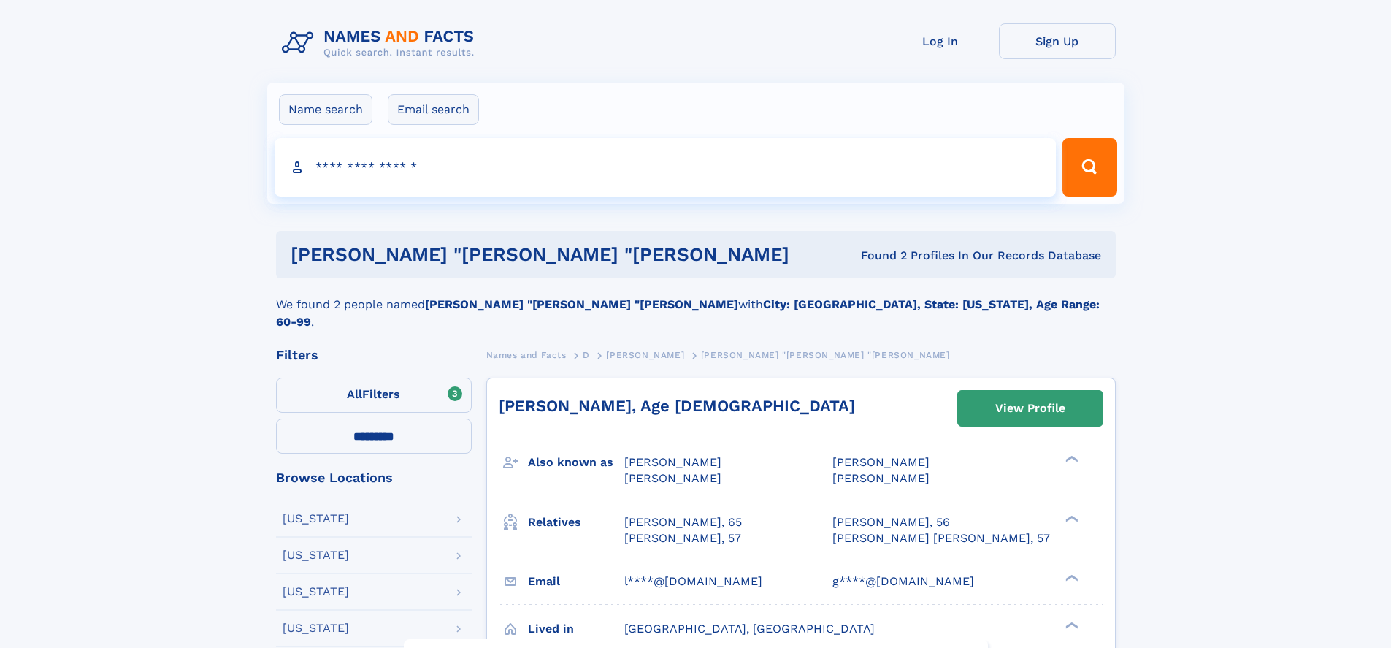 This screenshot has height=648, width=1391. I want to click on img: Logo Names and Facts, so click(381, 43).